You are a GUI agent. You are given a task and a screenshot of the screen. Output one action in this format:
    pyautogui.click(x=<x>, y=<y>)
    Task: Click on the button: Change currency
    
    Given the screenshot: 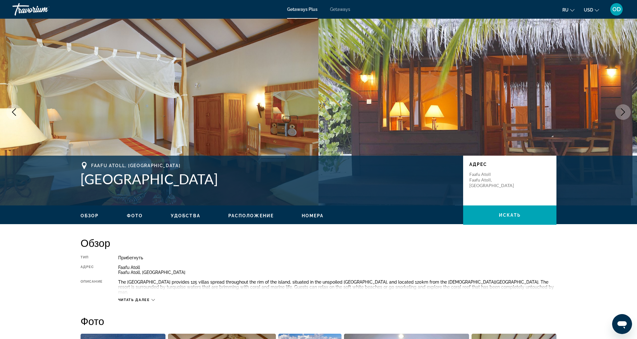 What is the action you would take?
    pyautogui.click(x=592, y=10)
    